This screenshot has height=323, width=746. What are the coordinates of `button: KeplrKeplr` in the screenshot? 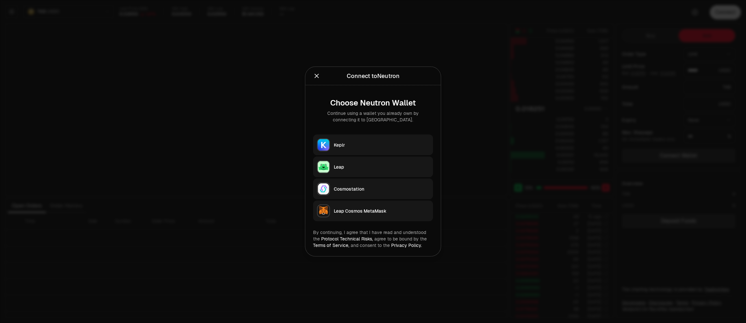 It's located at (373, 145).